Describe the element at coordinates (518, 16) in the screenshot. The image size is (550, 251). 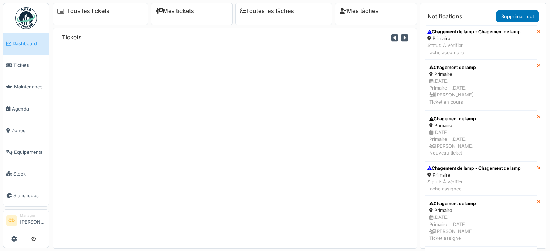
I see `a: Supprimer tout` at that location.